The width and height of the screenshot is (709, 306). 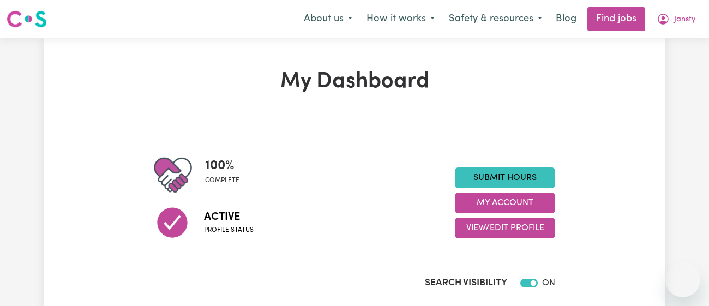 I want to click on label: Search Visibility, so click(x=466, y=283).